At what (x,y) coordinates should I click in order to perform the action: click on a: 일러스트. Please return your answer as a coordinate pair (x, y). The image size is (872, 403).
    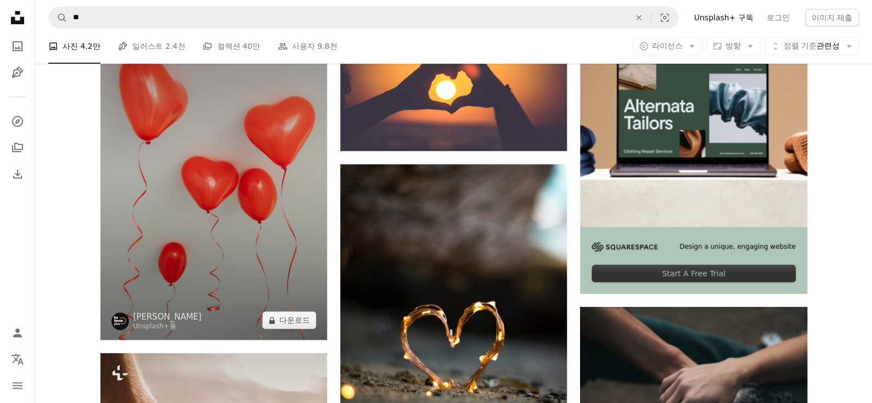
    Looking at the image, I should click on (18, 72).